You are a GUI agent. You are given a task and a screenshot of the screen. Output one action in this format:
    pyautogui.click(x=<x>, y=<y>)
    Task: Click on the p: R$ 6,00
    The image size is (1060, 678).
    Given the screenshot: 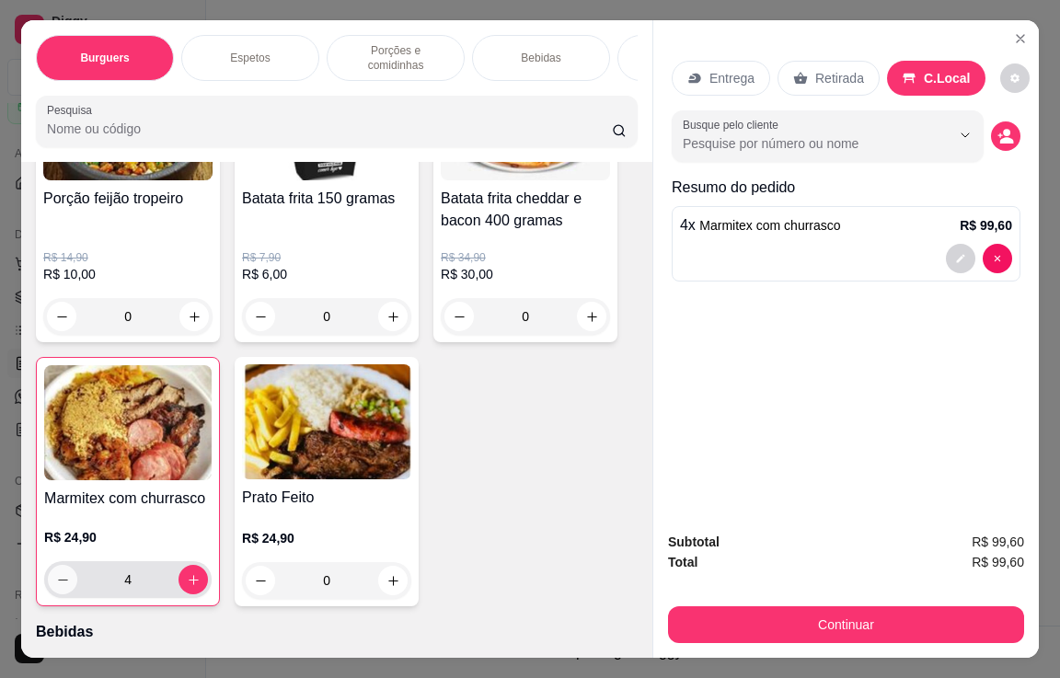 What is the action you would take?
    pyautogui.click(x=327, y=274)
    